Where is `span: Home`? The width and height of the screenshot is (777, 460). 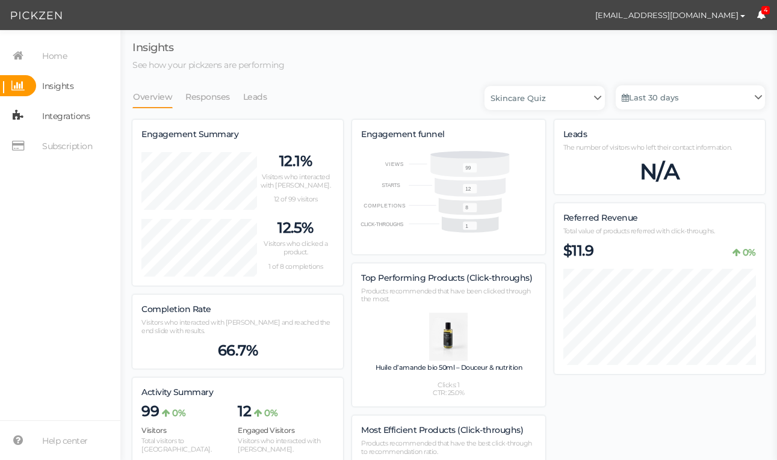
span: Home is located at coordinates (54, 56).